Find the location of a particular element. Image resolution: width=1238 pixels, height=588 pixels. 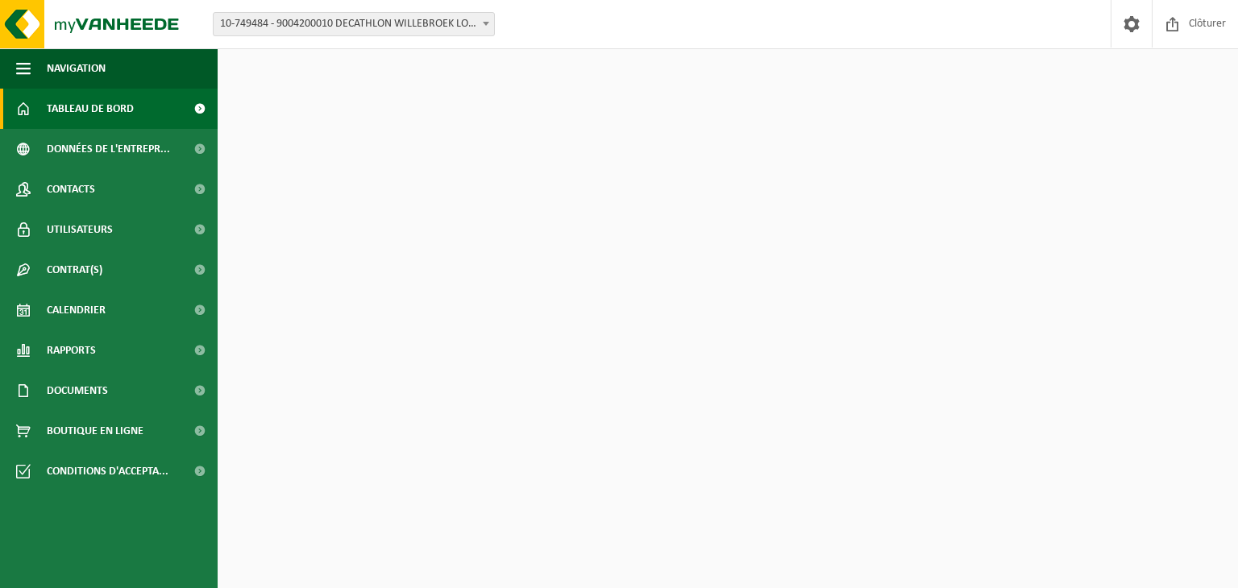

span: Contacts is located at coordinates (71, 189).